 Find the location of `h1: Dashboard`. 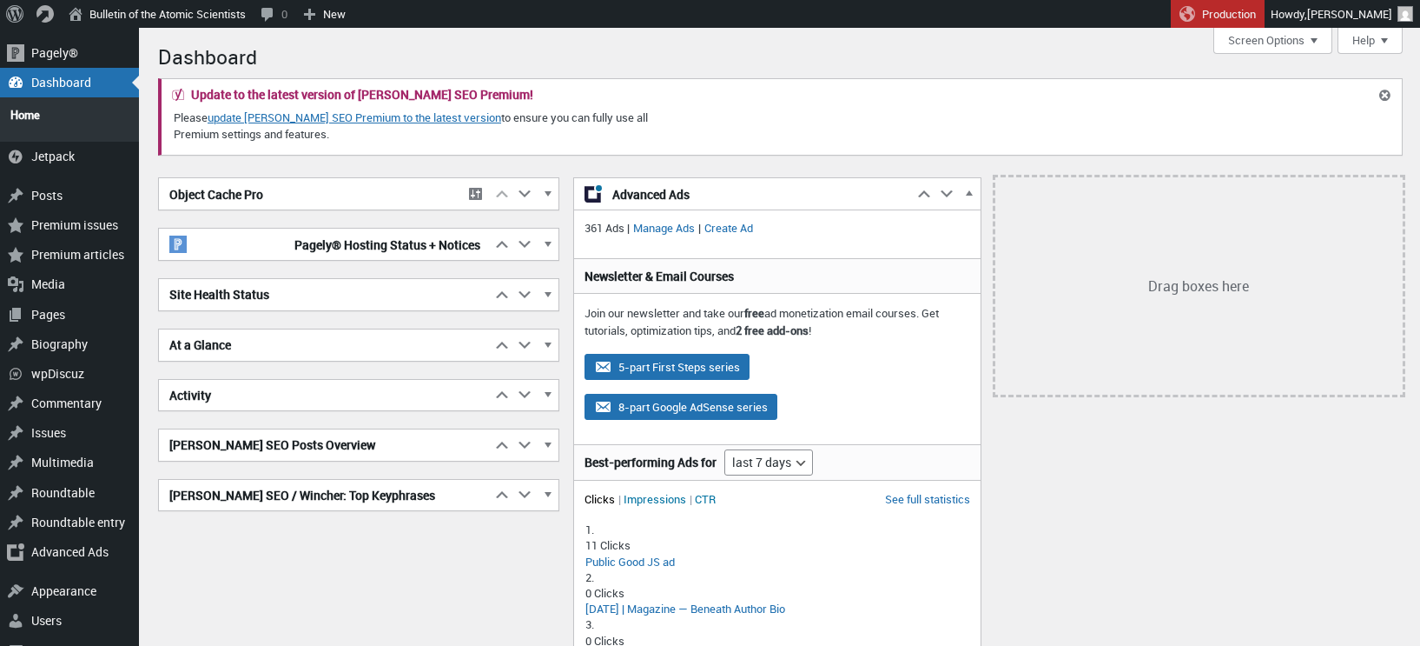

h1: Dashboard is located at coordinates (780, 55).